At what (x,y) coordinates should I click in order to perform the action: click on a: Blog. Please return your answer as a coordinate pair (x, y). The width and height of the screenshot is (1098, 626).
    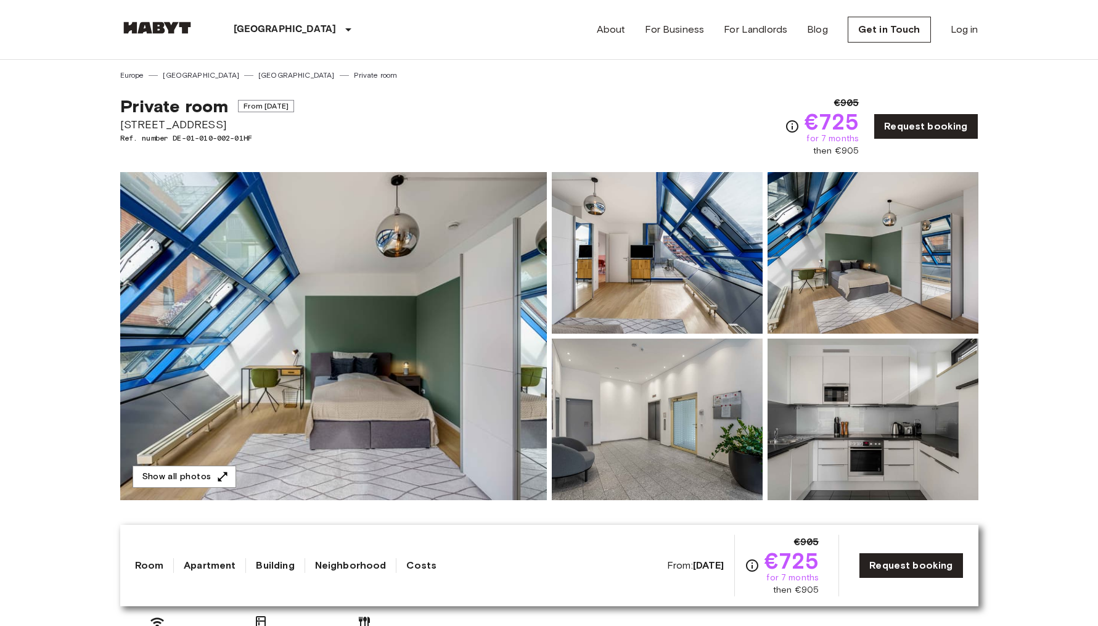
    Looking at the image, I should click on (818, 30).